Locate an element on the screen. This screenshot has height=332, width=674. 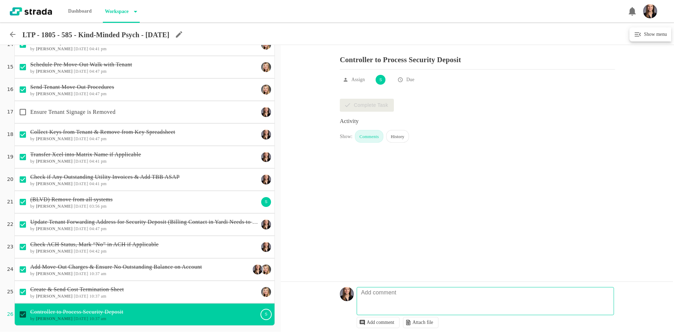
p: Attach file is located at coordinates (422, 322).